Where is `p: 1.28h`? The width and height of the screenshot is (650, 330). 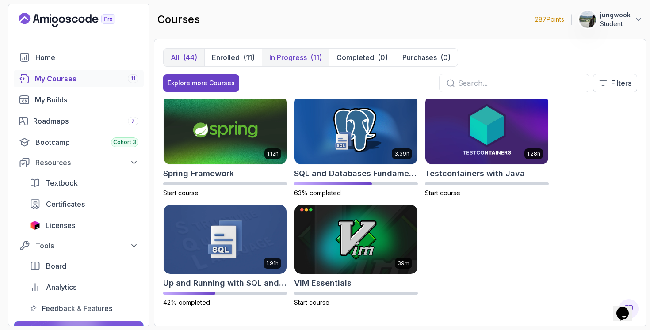 p: 1.28h is located at coordinates (534, 154).